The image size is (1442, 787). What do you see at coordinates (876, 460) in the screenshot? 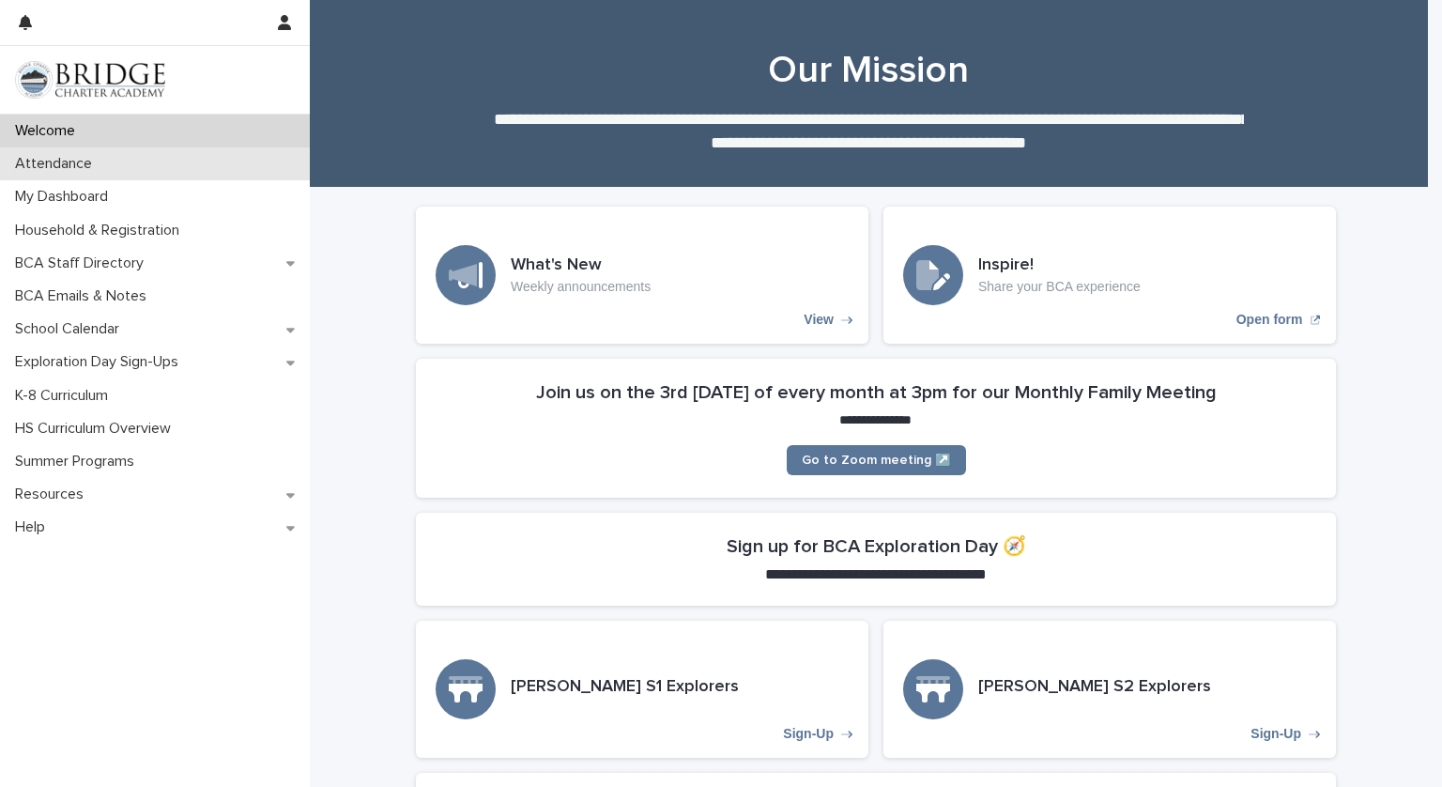
I see `span: Go to Zoom meeting ↗️` at bounding box center [876, 460].